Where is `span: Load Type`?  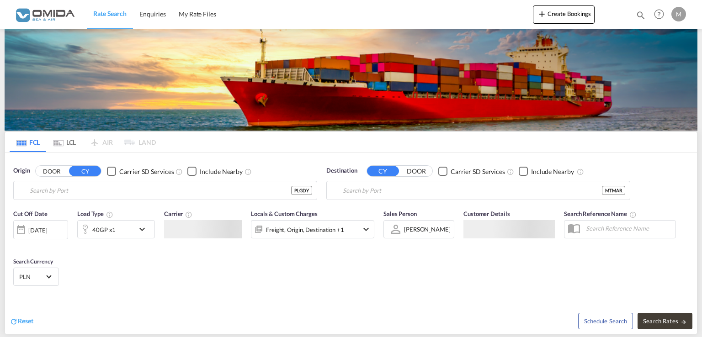 span: Load Type is located at coordinates (95, 214).